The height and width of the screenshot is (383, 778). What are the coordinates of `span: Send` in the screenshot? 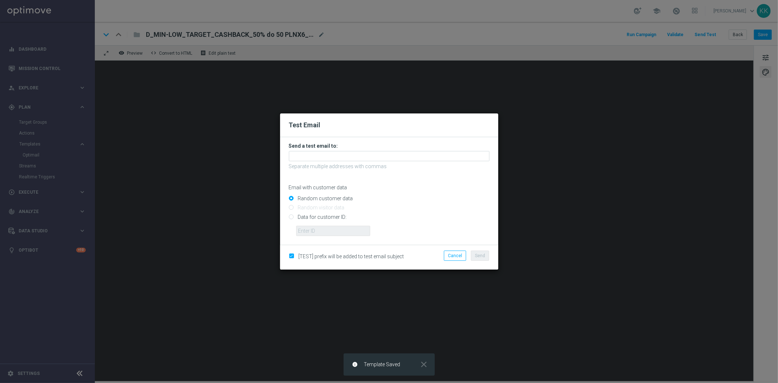 It's located at (480, 256).